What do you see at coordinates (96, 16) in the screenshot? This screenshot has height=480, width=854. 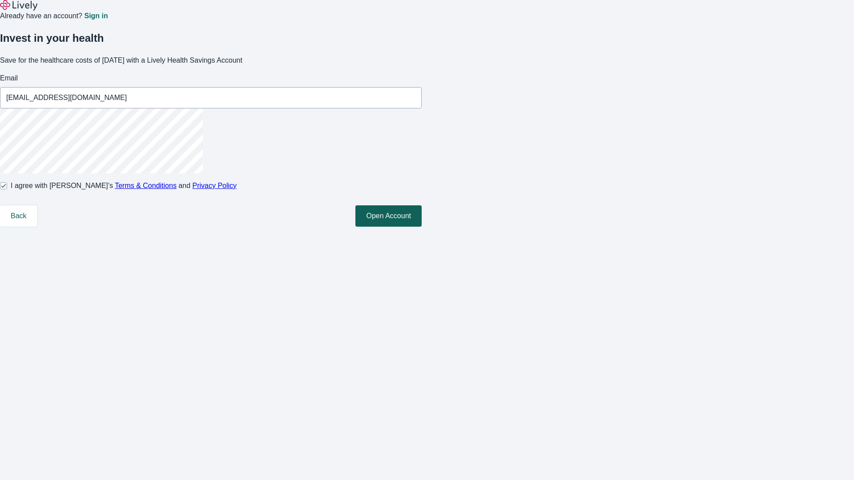 I see `a: Sign in` at bounding box center [96, 16].